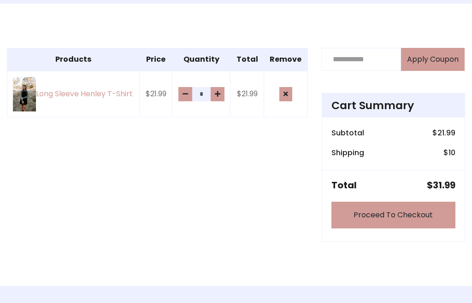  I want to click on th: Price, so click(156, 59).